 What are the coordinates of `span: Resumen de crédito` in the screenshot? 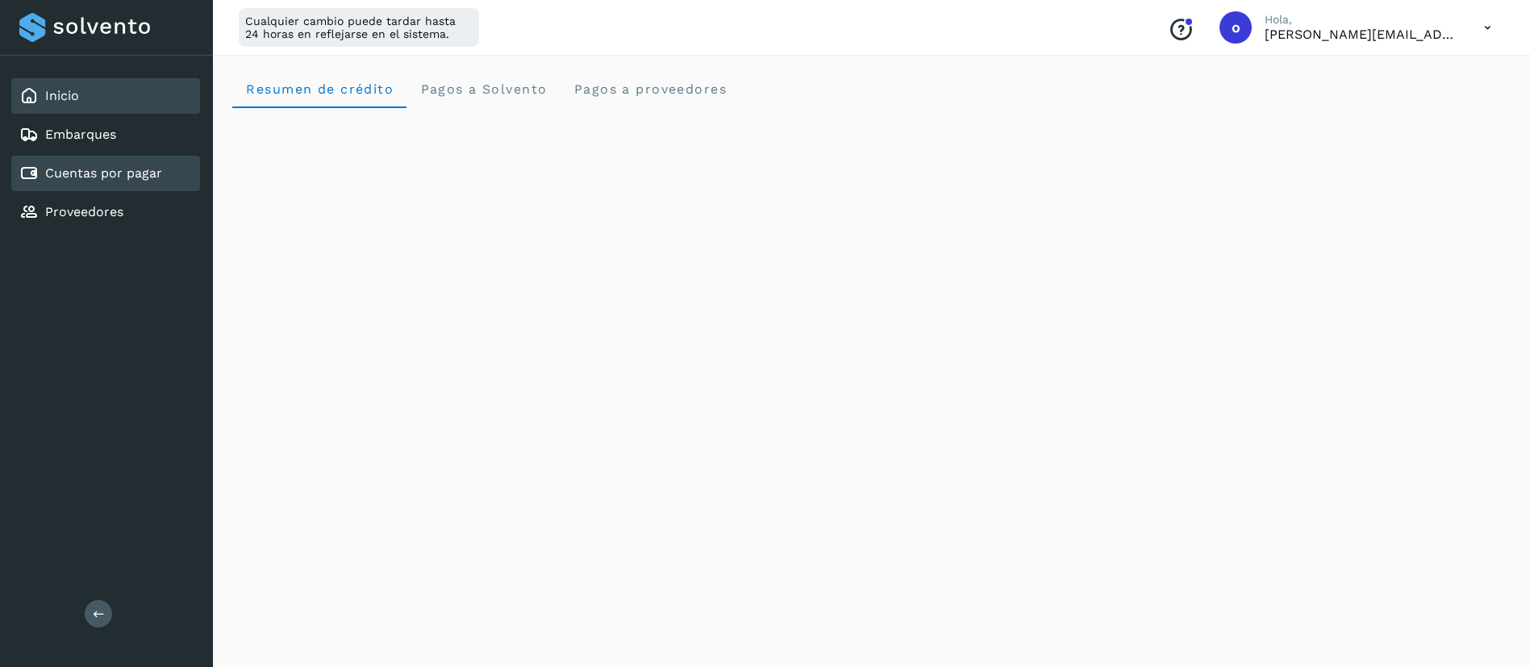 It's located at (319, 89).